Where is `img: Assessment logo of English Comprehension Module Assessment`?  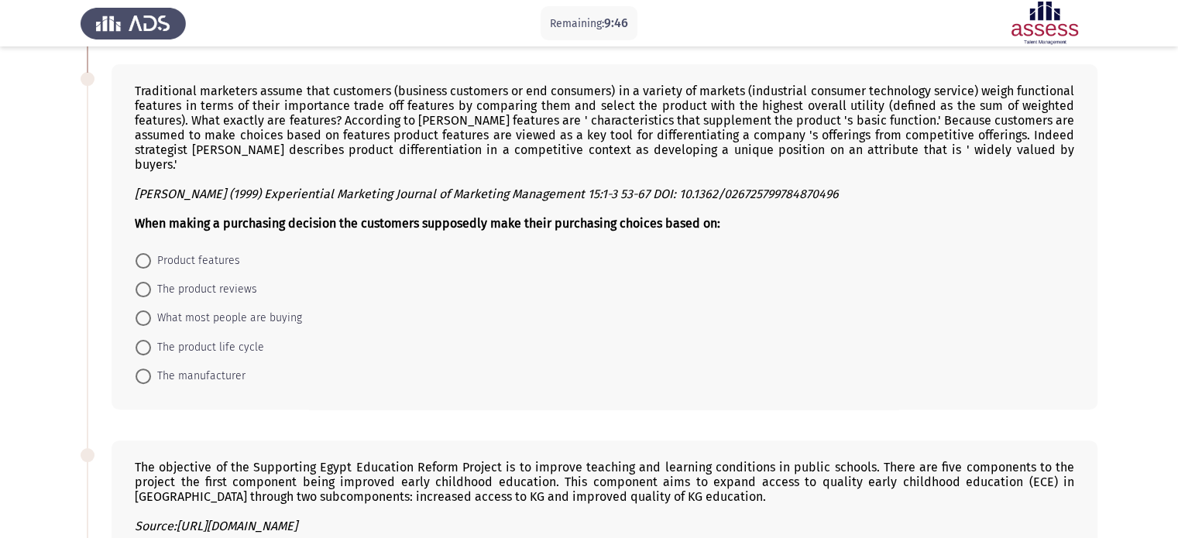
img: Assessment logo of English Comprehension Module Assessment is located at coordinates (1045, 23).